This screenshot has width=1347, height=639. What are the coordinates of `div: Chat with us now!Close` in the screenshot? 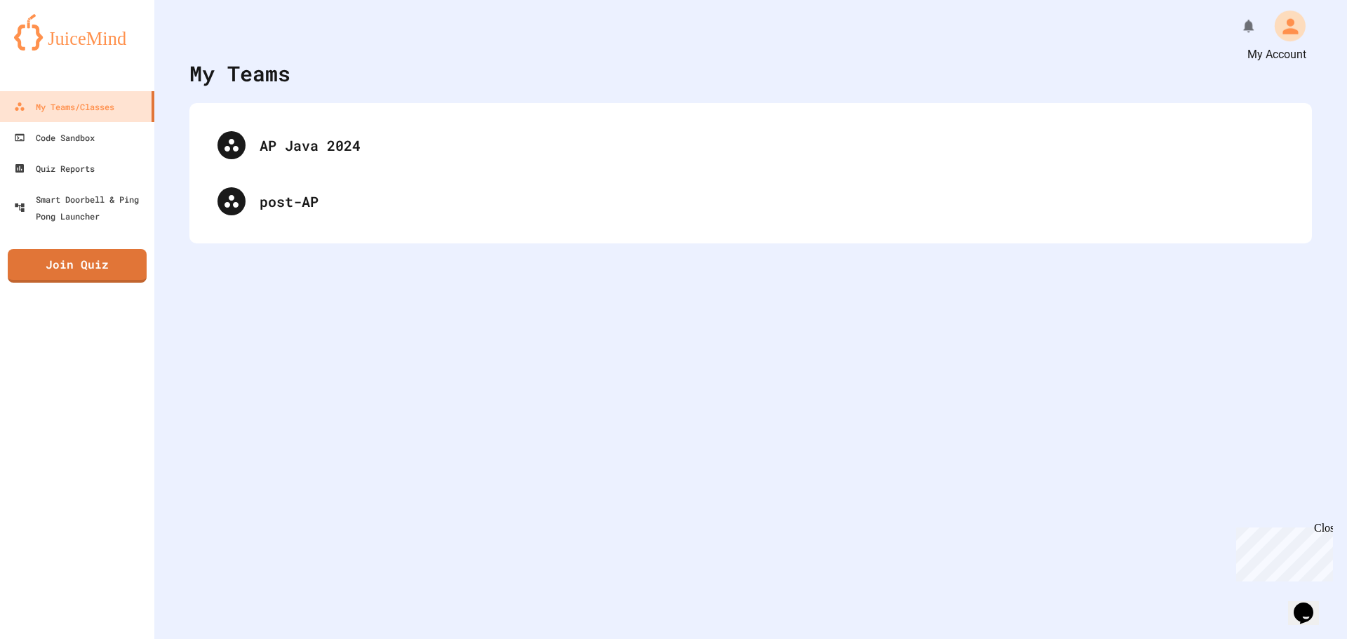 It's located at (51, 47).